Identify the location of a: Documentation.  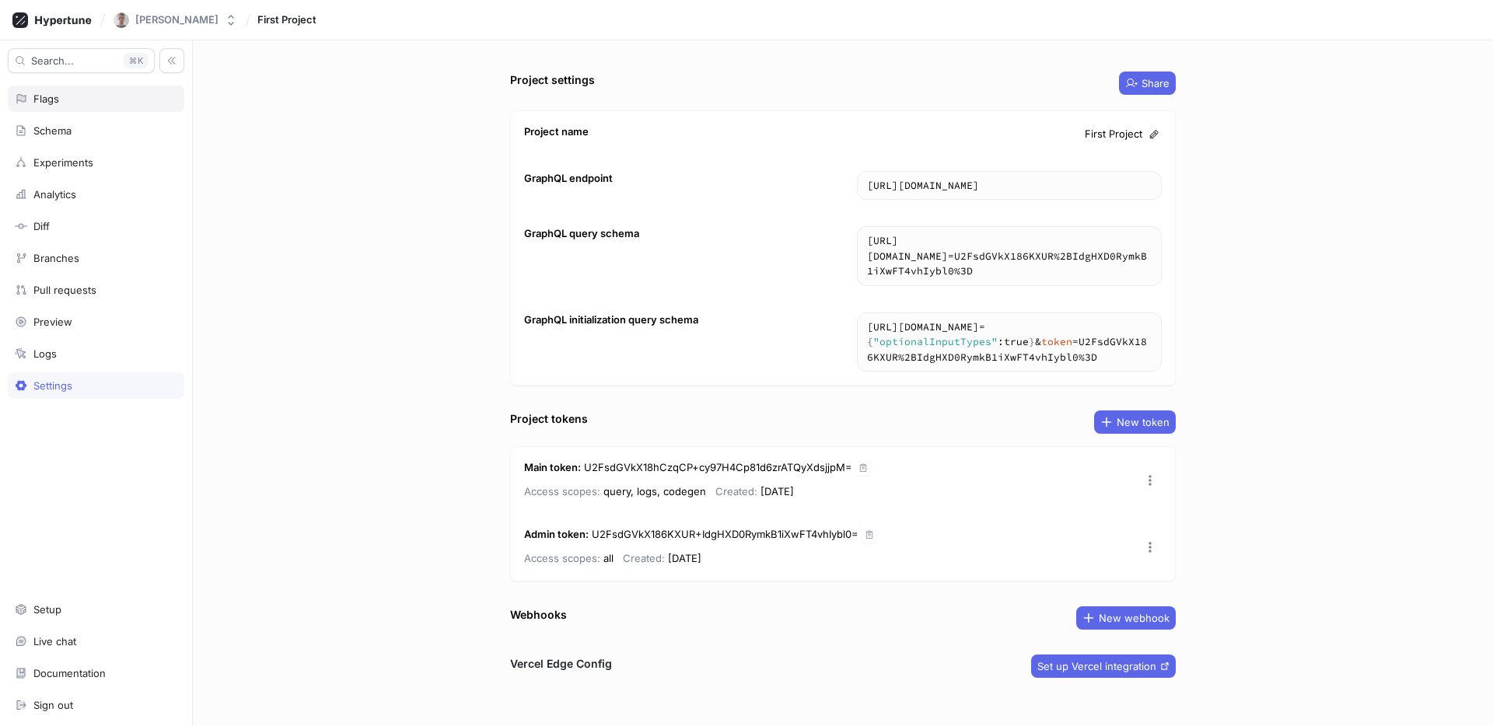
(96, 673).